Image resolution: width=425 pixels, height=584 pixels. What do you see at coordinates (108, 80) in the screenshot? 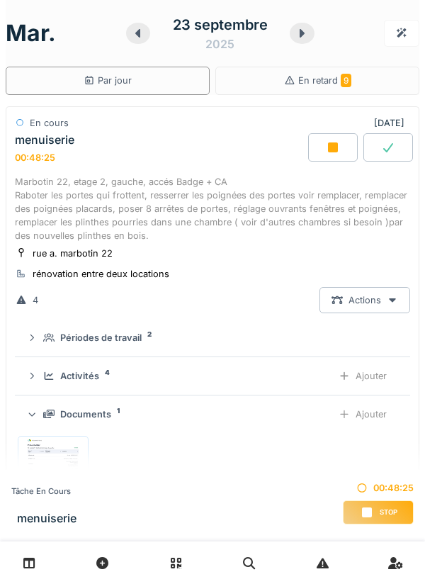
I see `div: Par jour` at bounding box center [108, 80].